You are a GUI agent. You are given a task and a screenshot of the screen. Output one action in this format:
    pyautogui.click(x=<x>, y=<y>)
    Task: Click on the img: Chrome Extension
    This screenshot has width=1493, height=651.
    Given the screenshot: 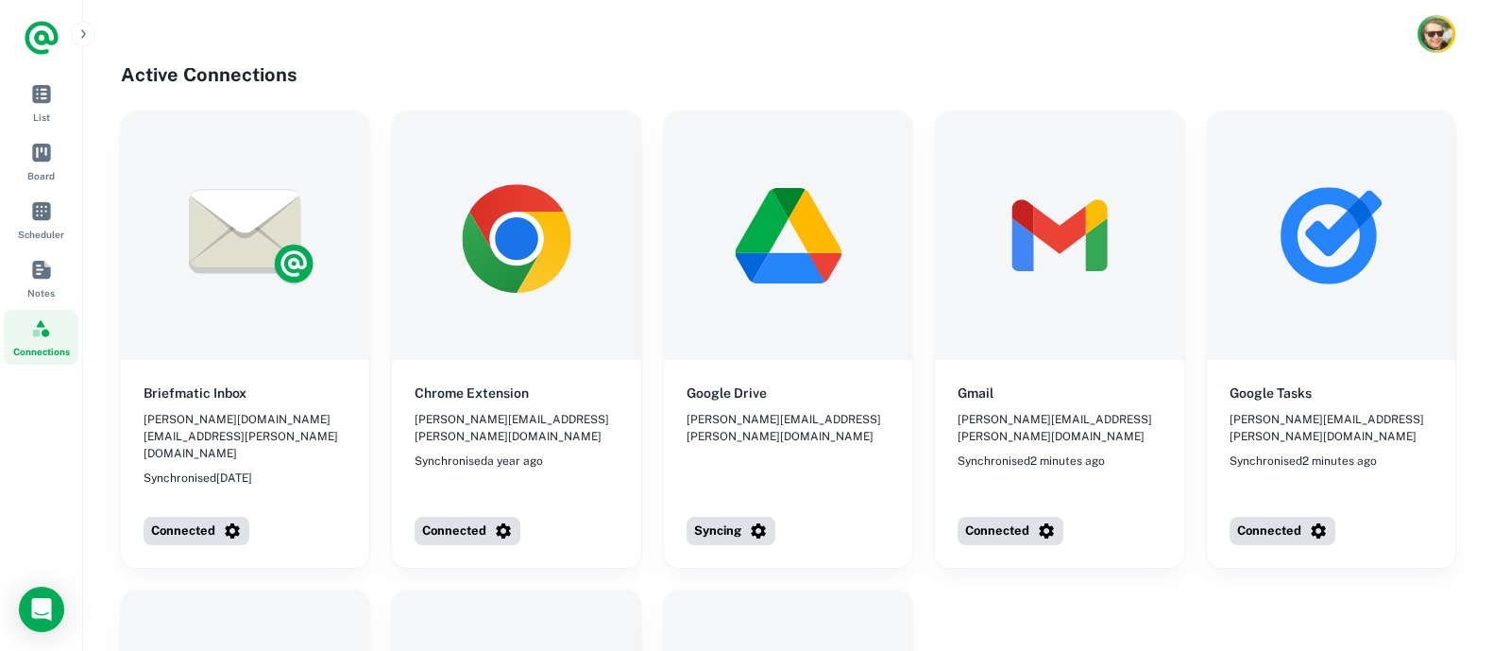 What is the action you would take?
    pyautogui.click(x=516, y=235)
    